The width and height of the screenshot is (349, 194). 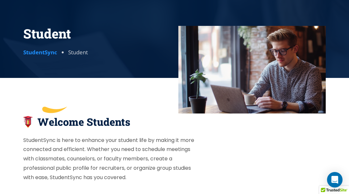 What do you see at coordinates (110, 122) in the screenshot?
I see `h2: Welcome Students` at bounding box center [110, 122].